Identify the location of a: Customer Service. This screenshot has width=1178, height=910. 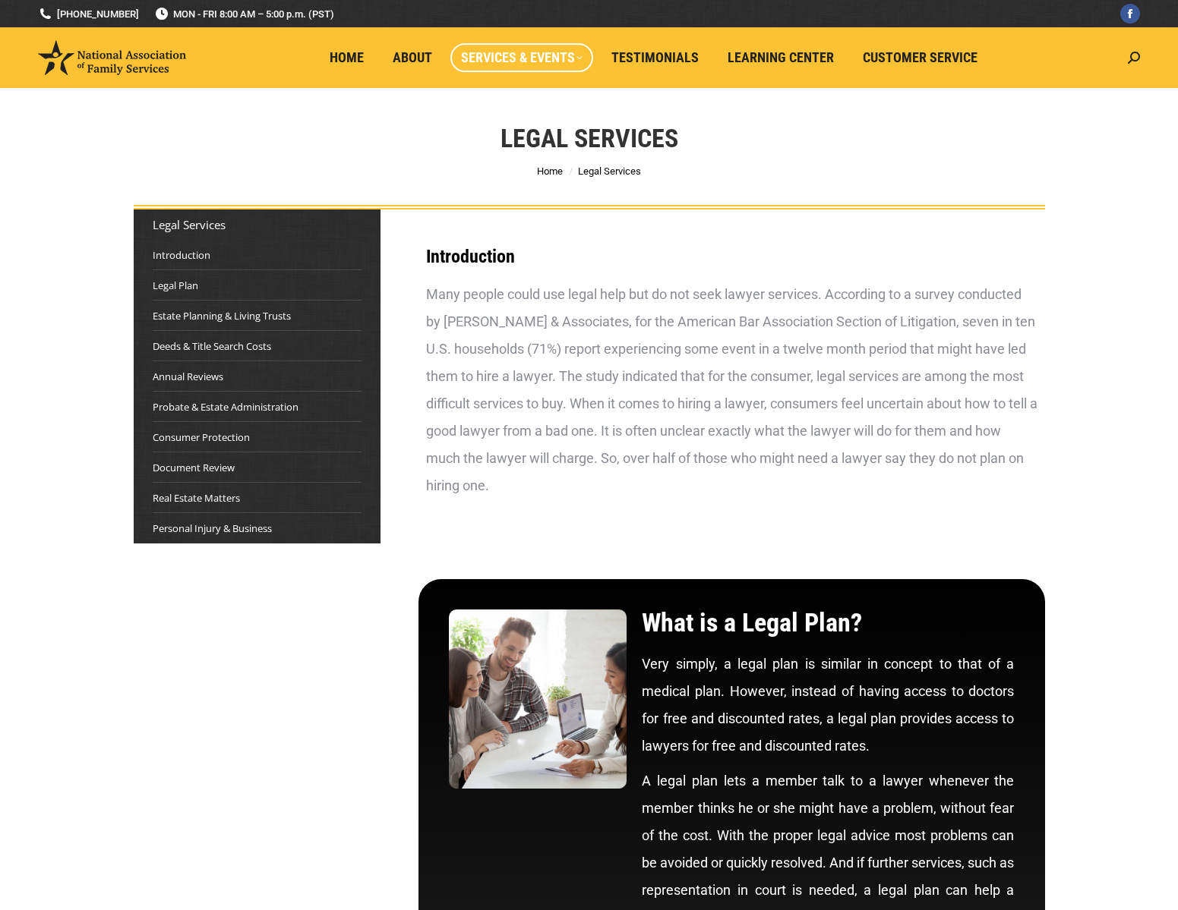
(919, 58).